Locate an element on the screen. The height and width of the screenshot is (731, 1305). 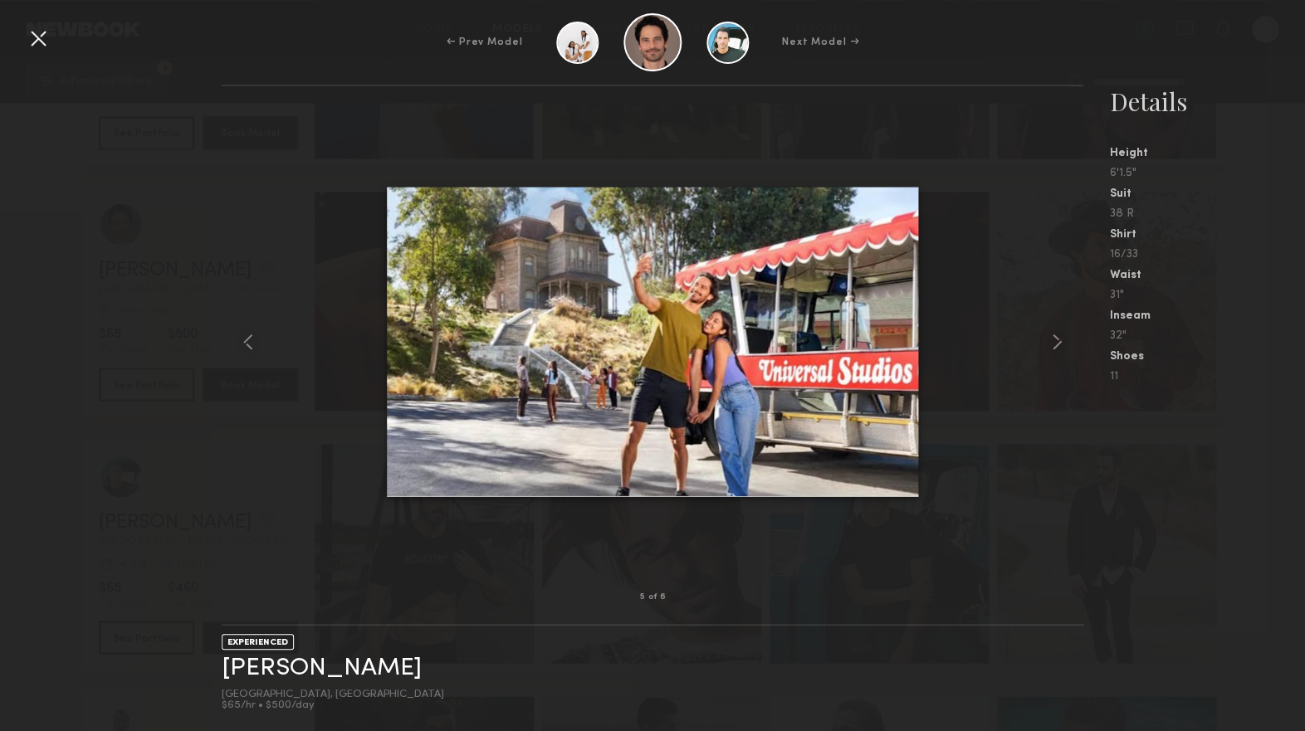
div: 16/33 is located at coordinates (1207, 255).